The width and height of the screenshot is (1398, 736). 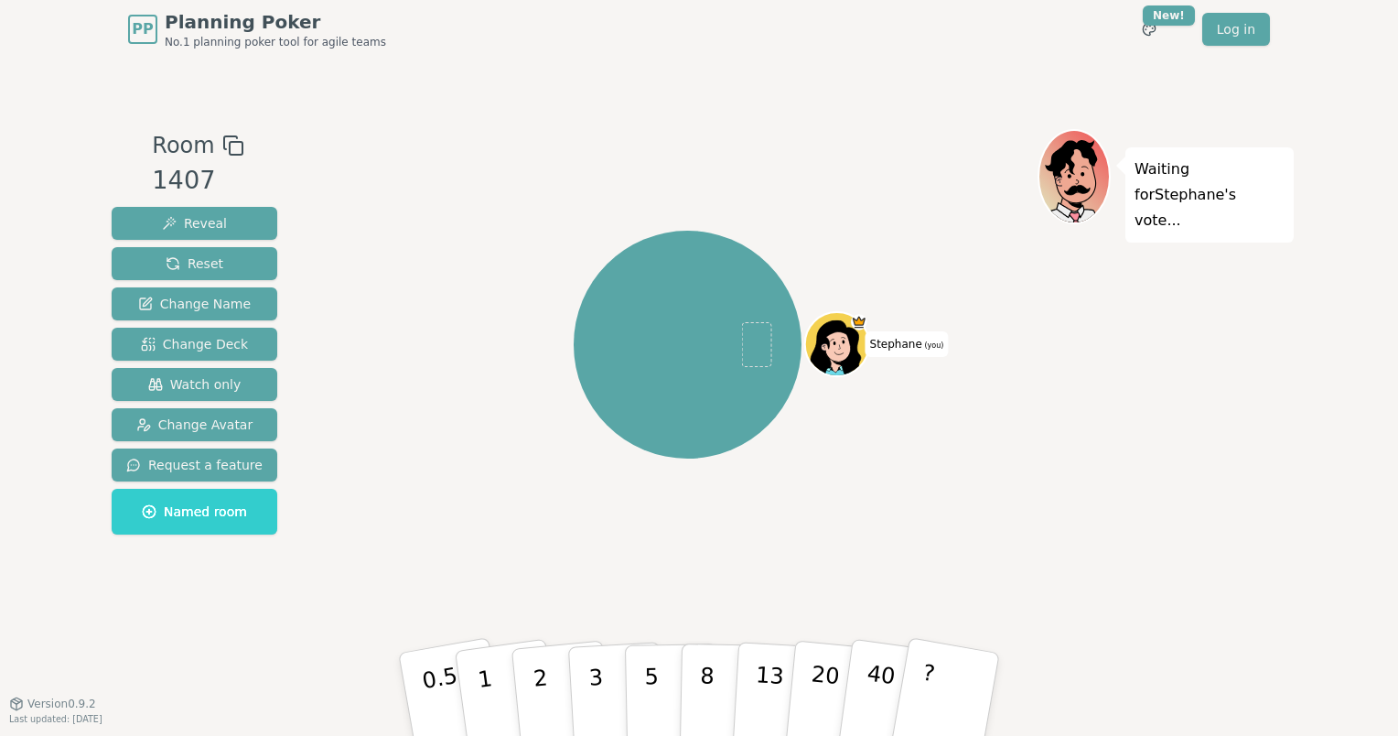 What do you see at coordinates (1210, 195) in the screenshot?
I see `p: Waiting for Stephane 's vote...` at bounding box center [1210, 195].